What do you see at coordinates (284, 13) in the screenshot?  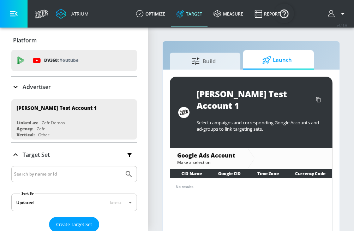 I see `button: Open Resource Center` at bounding box center [284, 13].